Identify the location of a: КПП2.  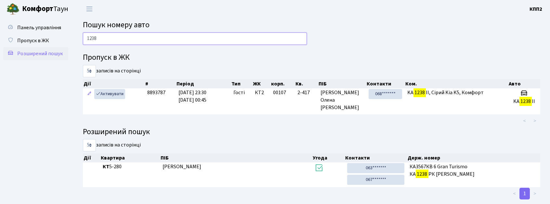
(536, 9).